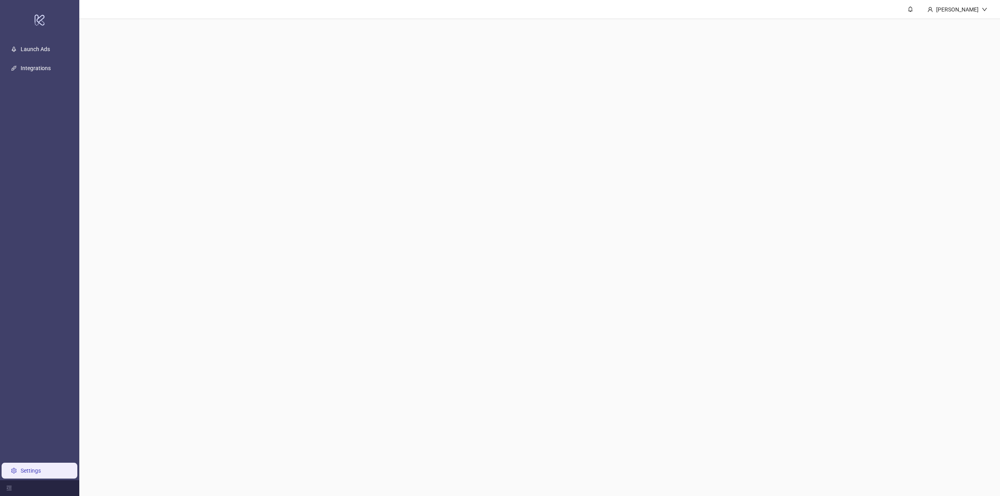  I want to click on a: Integrations, so click(36, 68).